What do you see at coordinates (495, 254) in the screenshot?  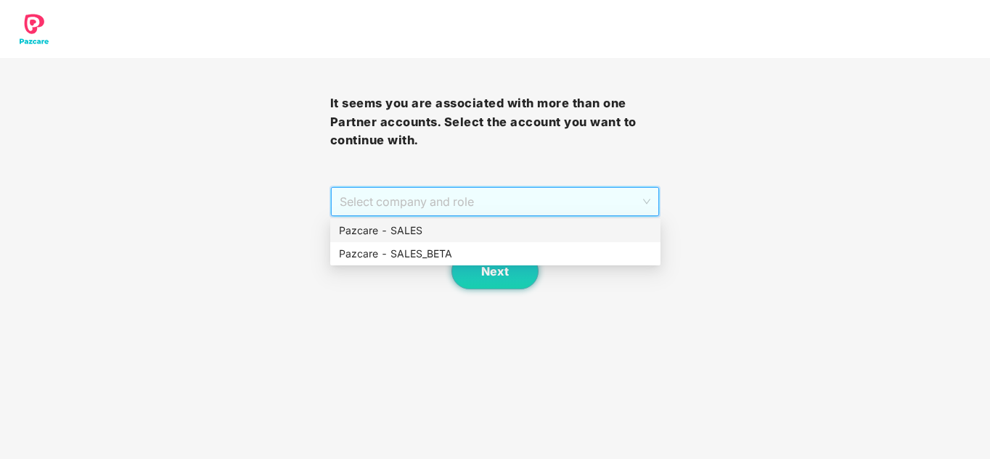 I see `div: Pazcare - SALES_BETA` at bounding box center [495, 254].